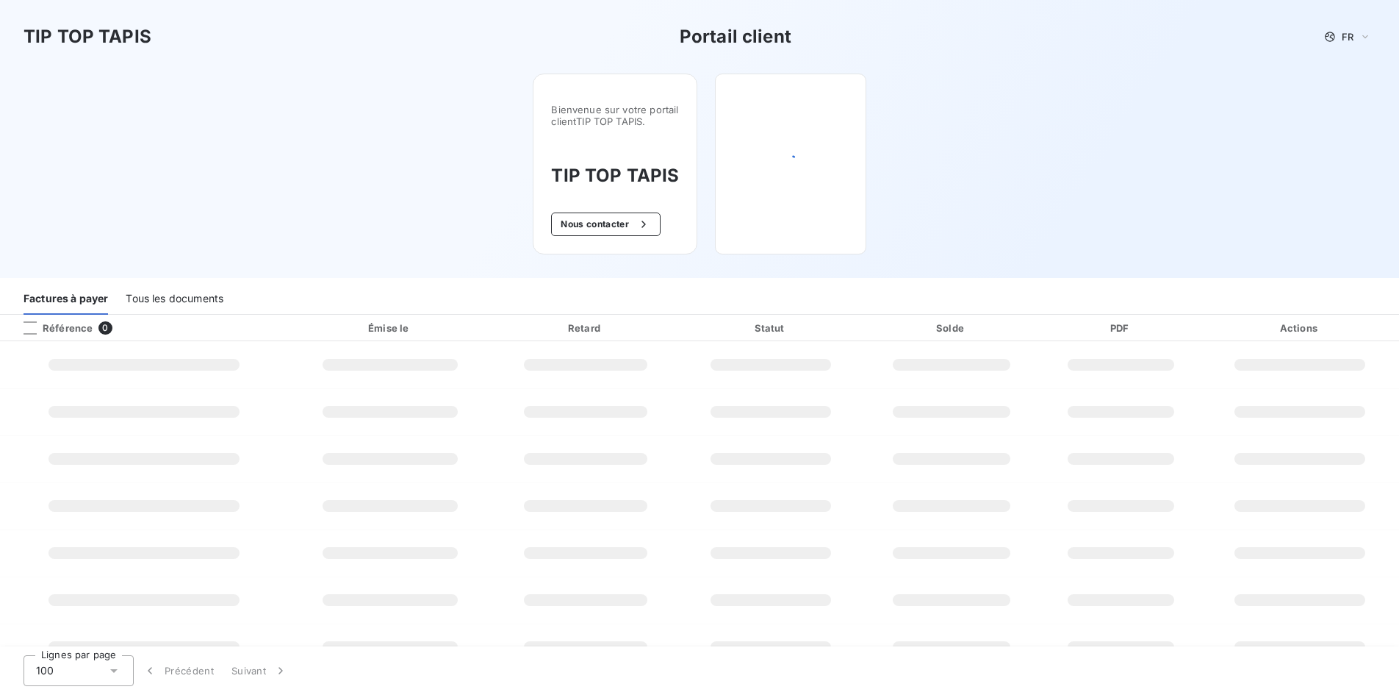  I want to click on span: 0, so click(105, 328).